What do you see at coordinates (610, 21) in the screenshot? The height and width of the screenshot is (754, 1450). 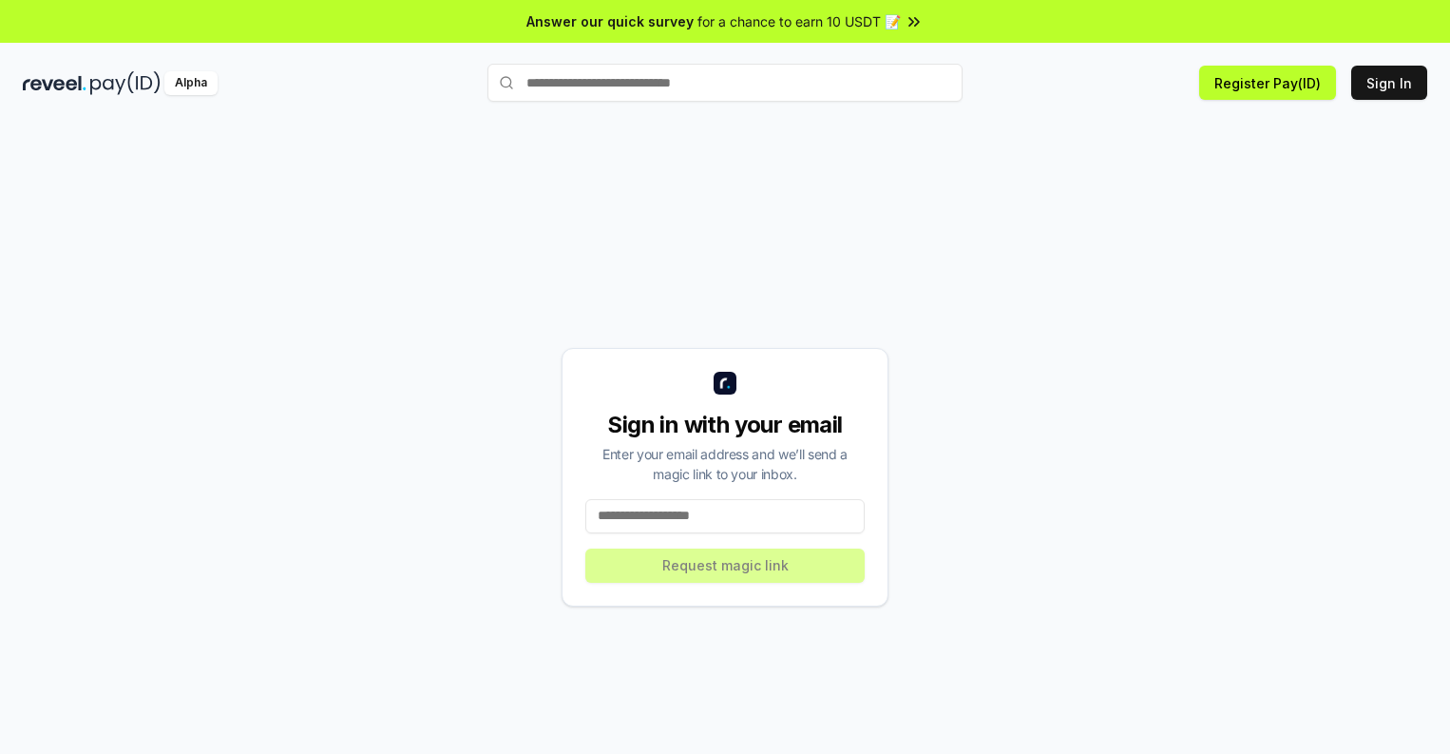 I see `span: Answer our quick survey` at bounding box center [610, 21].